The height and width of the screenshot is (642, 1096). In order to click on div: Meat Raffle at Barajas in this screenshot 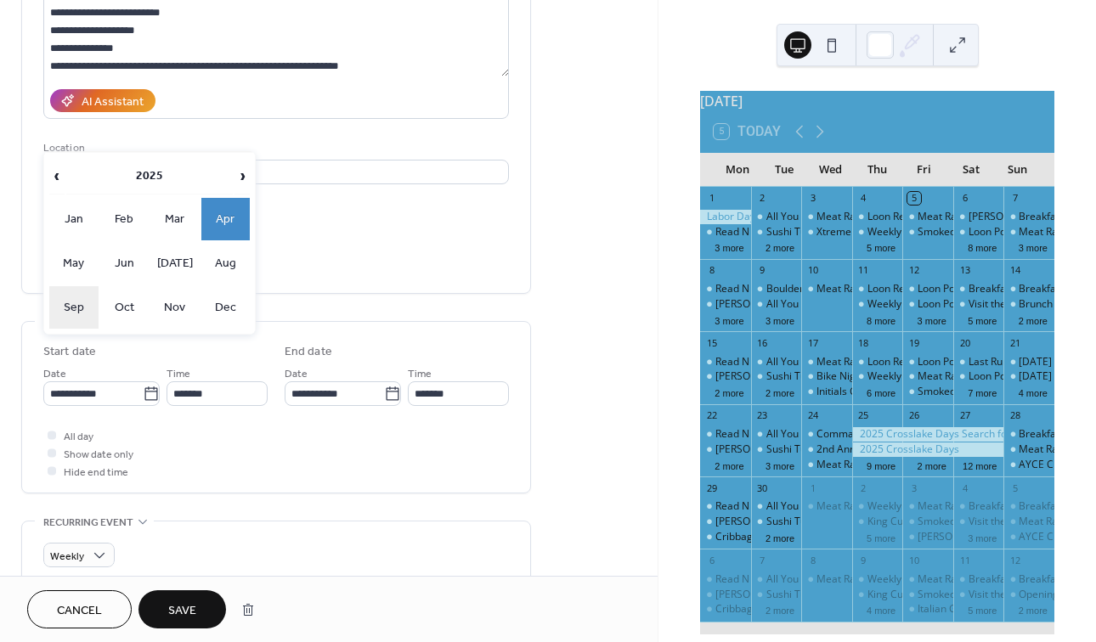, I will do `click(928, 579)`.